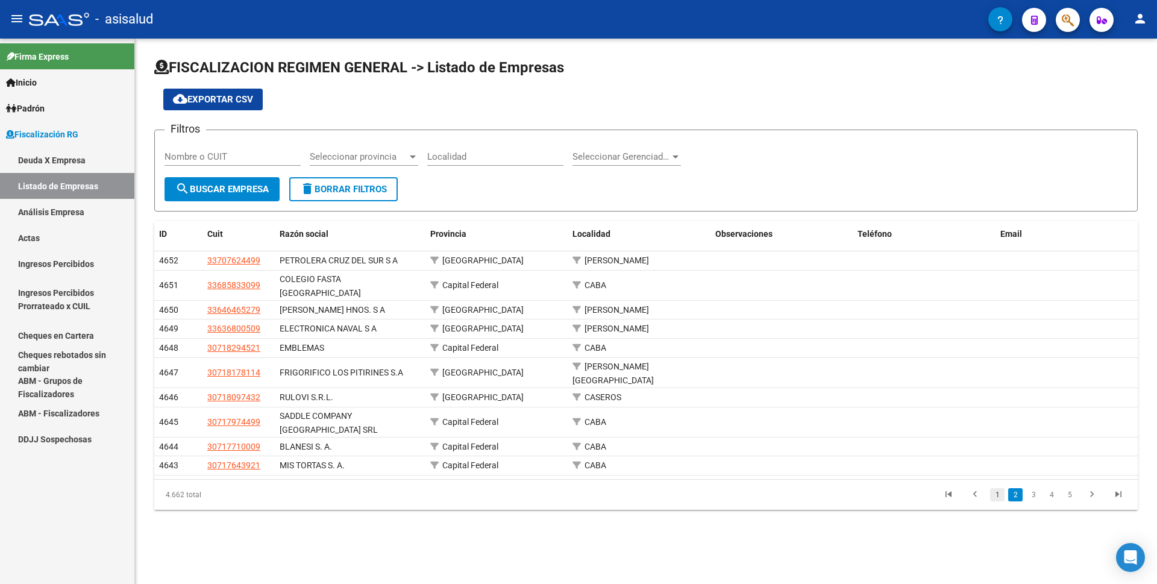 The image size is (1157, 584). What do you see at coordinates (359, 67) in the screenshot?
I see `span: FISCALIZACION REGIMEN GENERAL -> Listado de Empresas` at bounding box center [359, 67].